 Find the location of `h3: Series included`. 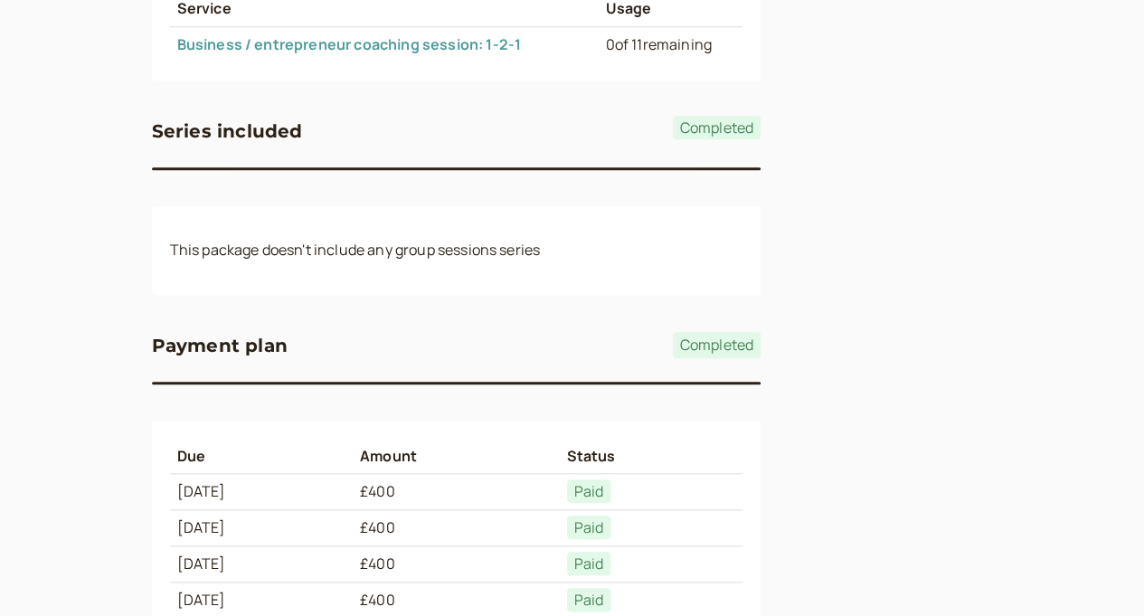

h3: Series included is located at coordinates (227, 131).